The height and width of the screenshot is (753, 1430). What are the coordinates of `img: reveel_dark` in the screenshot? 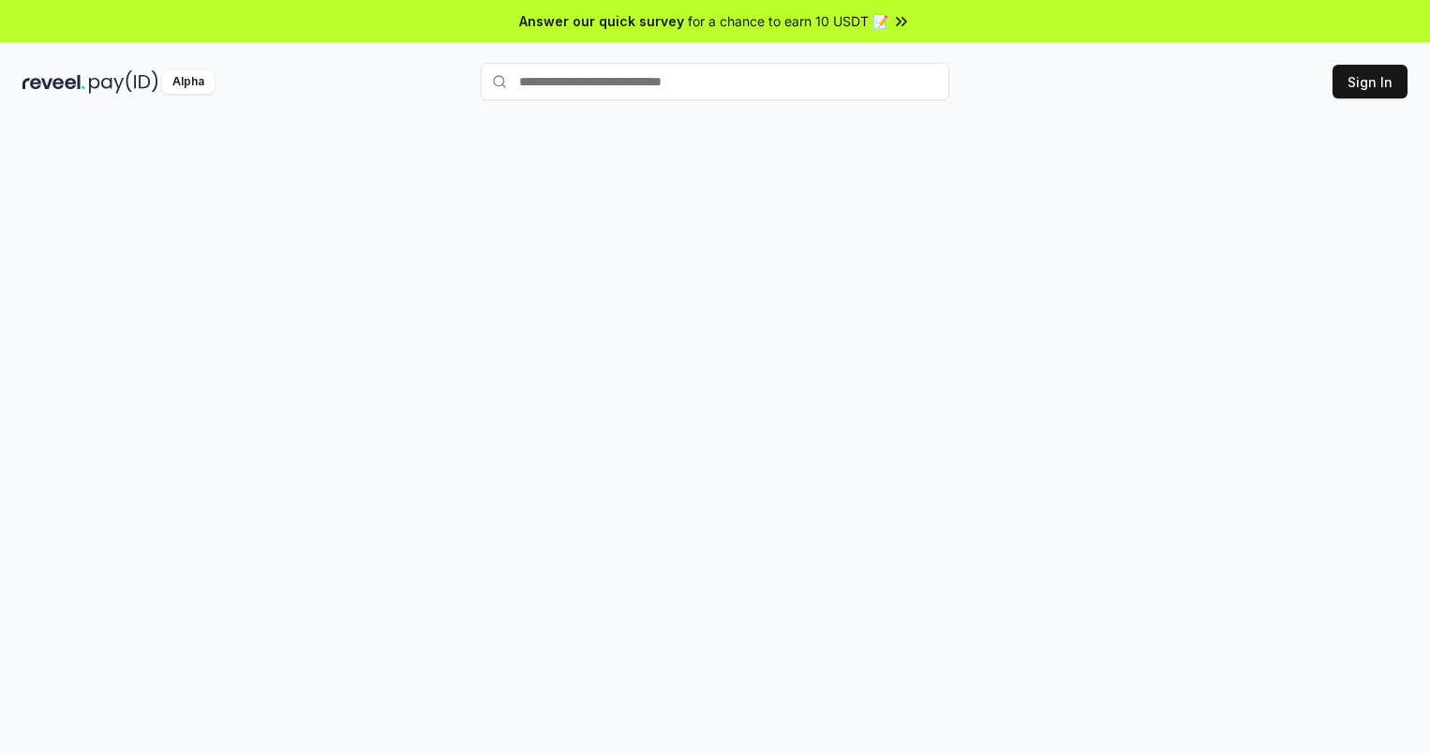 It's located at (53, 82).